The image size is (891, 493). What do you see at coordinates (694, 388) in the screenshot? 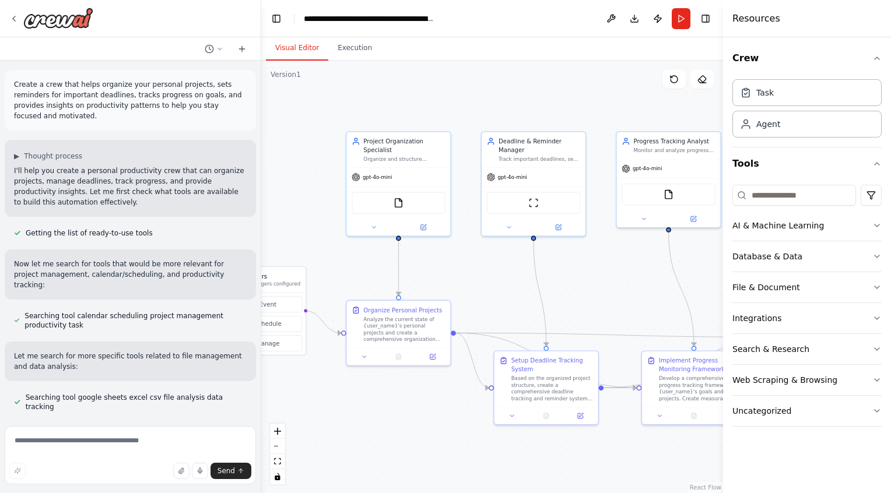
I see `div: Implement Progress Monitoring FrameworkDevelop a comprehensive progress tracking framework for {u...` at bounding box center [694, 388].